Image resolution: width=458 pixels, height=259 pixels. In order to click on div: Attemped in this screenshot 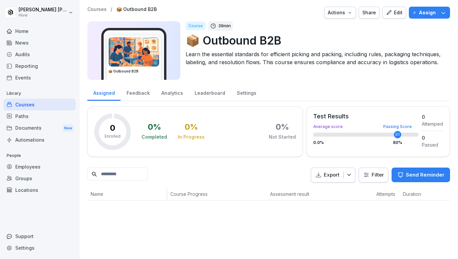, I will do `click(433, 124)`.